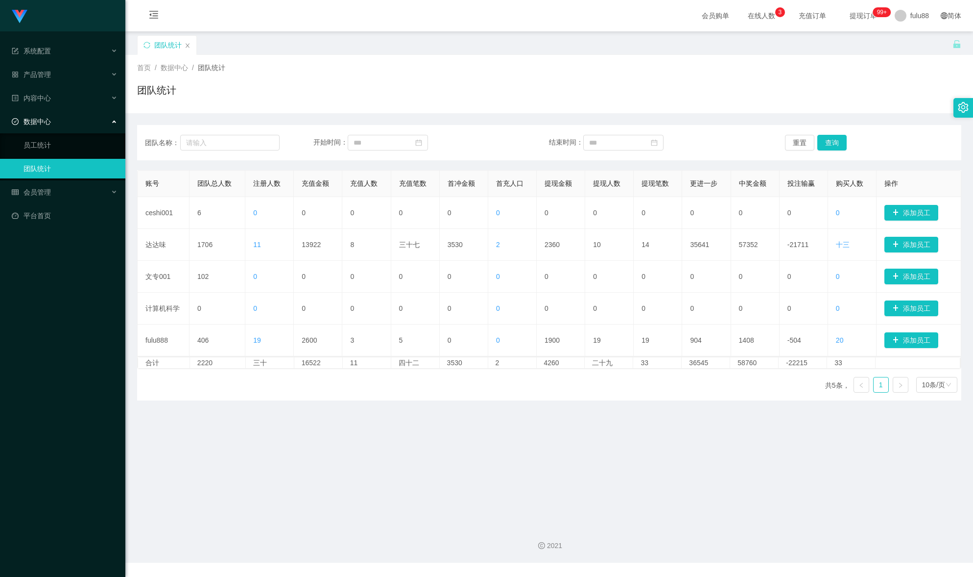 Image resolution: width=973 pixels, height=577 pixels. I want to click on font: 2, so click(498, 244).